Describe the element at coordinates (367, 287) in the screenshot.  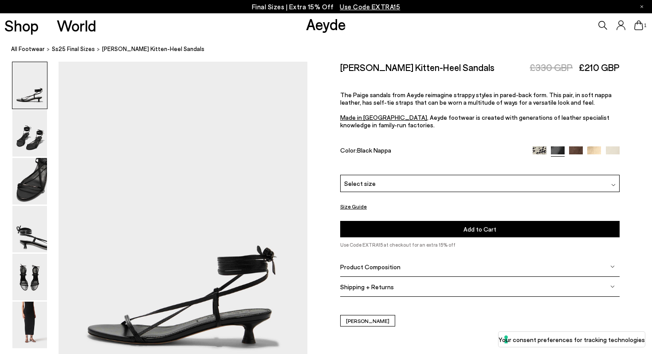
I see `span: Shipping + Returns` at that location.